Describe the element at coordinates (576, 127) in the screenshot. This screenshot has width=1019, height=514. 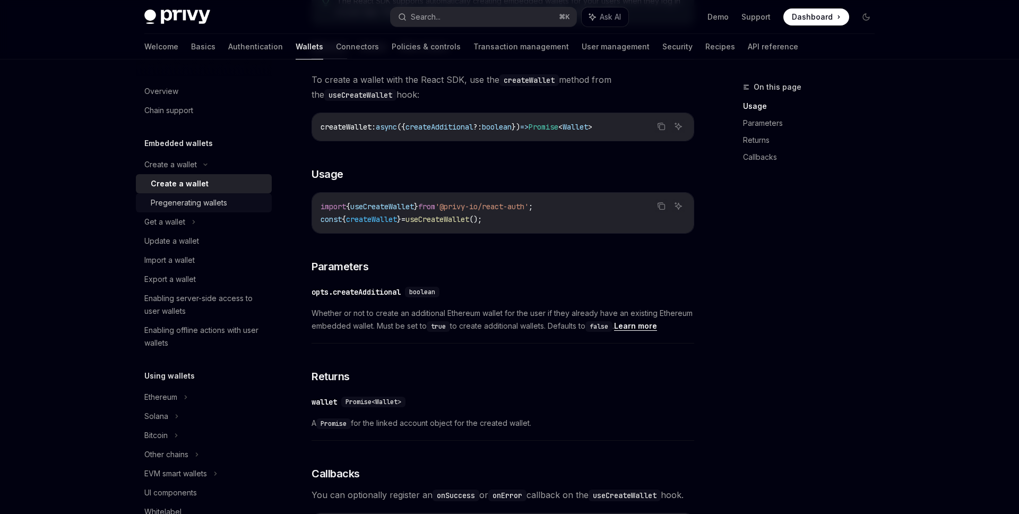
I see `span: Wallet` at that location.